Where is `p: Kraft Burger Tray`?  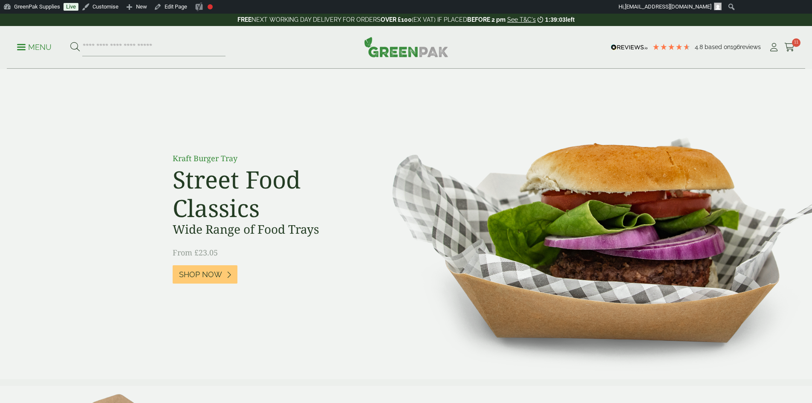
p: Kraft Burger Tray is located at coordinates (268, 158).